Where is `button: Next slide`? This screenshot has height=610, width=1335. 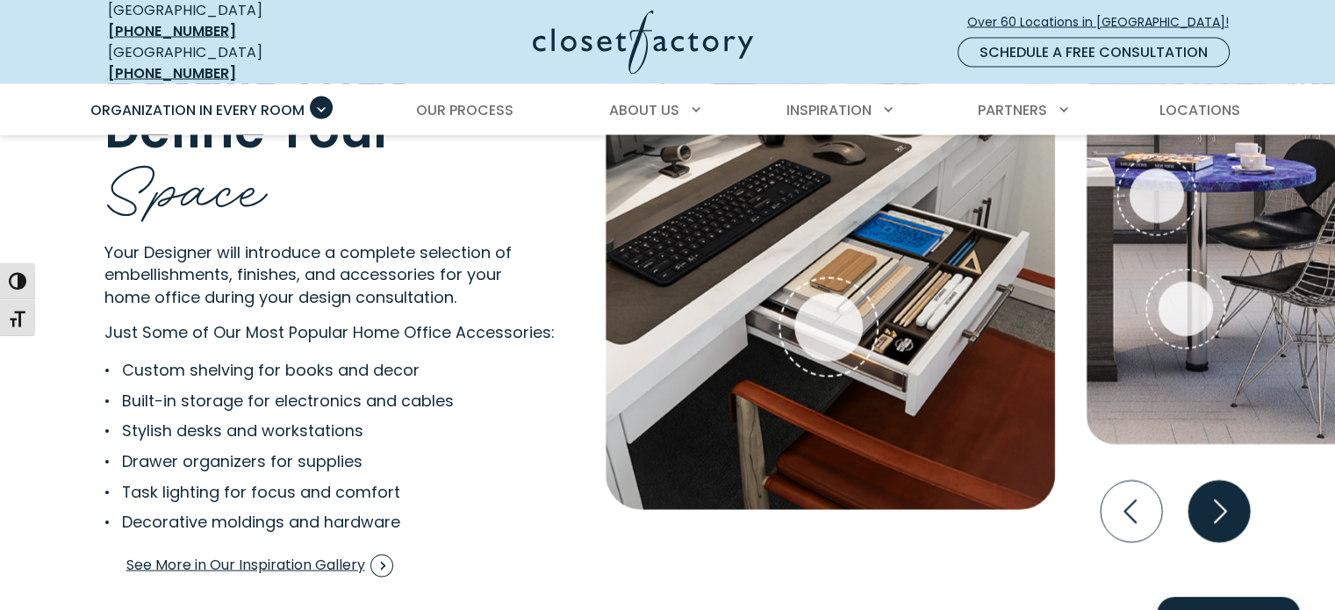 button: Next slide is located at coordinates (1219, 512).